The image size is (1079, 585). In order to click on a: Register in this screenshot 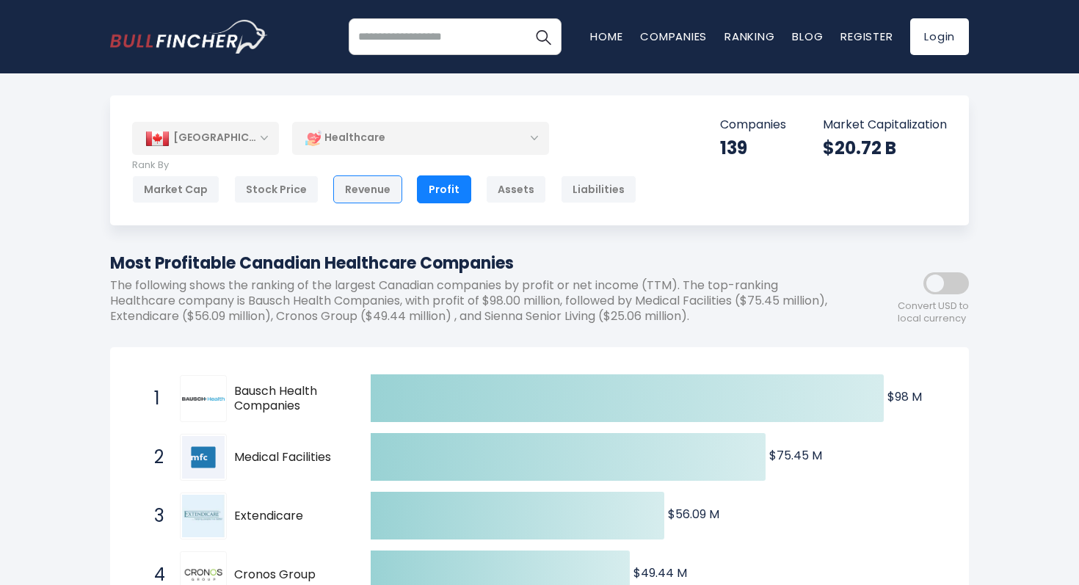, I will do `click(866, 36)`.